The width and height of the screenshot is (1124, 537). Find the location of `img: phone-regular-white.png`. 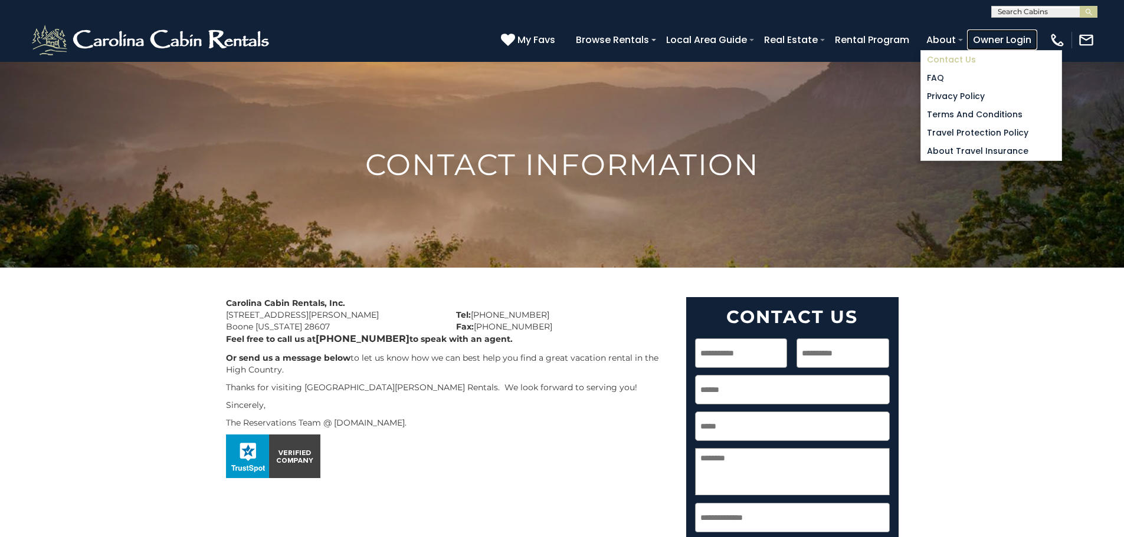

img: phone-regular-white.png is located at coordinates (1057, 40).